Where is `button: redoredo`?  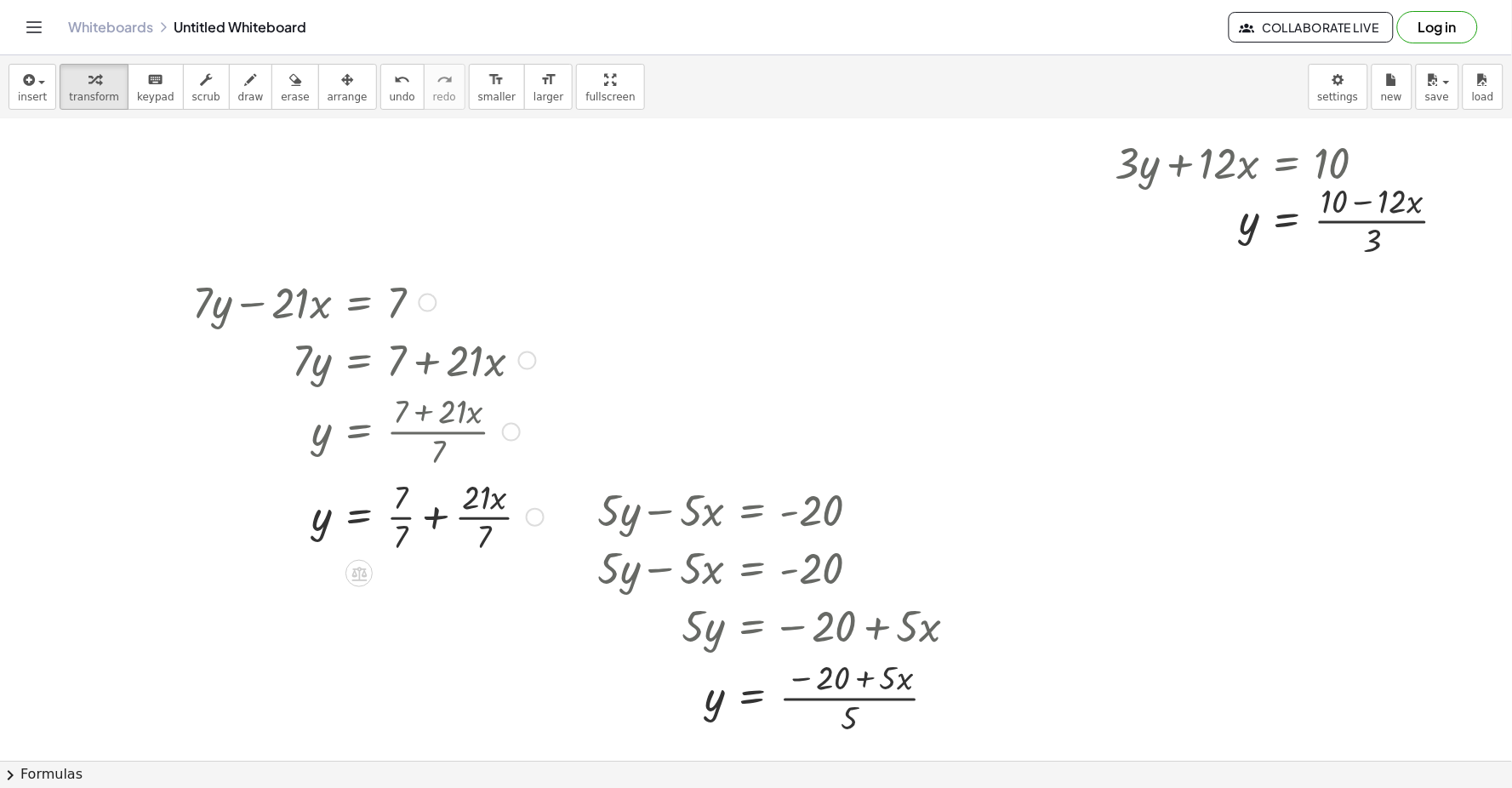
button: redoredo is located at coordinates (444, 87).